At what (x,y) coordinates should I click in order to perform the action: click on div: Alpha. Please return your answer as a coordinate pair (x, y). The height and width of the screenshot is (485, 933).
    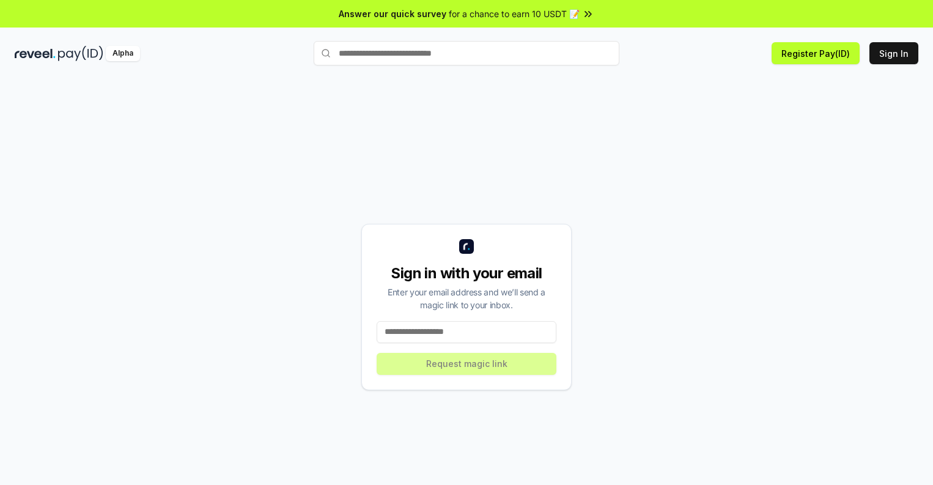
    Looking at the image, I should click on (123, 53).